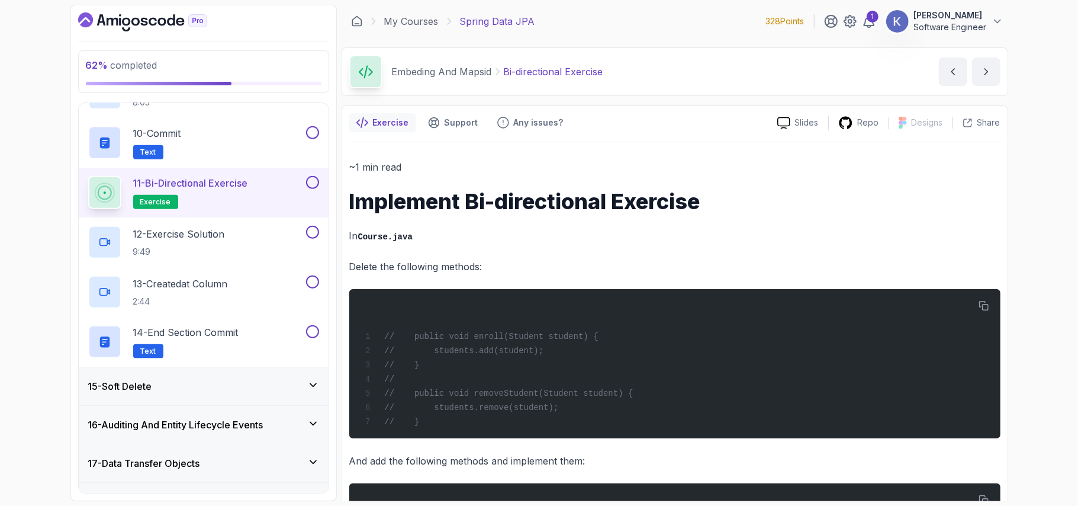 Image resolution: width=1078 pixels, height=506 pixels. I want to click on span: // students.add(student);, so click(464, 351).